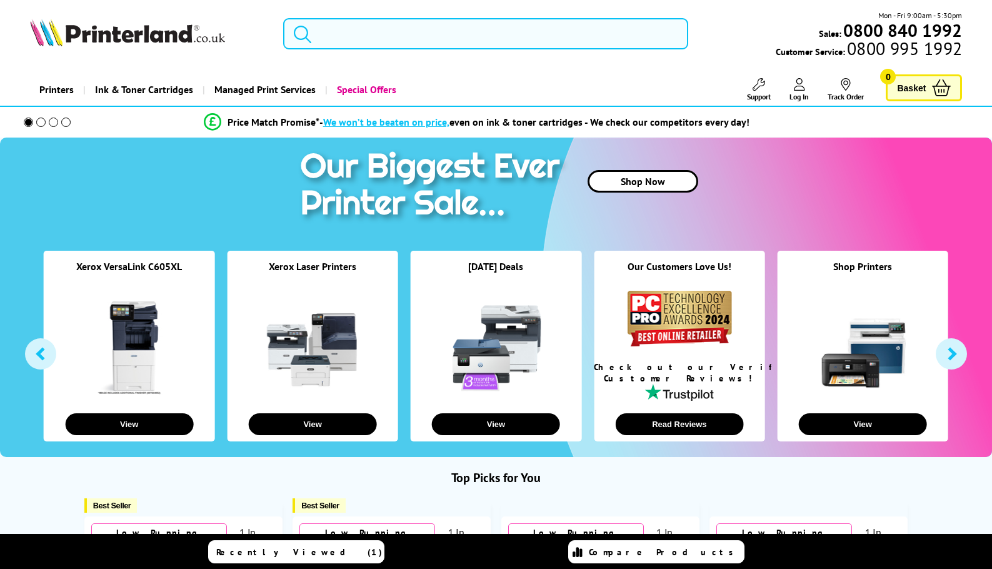 This screenshot has width=992, height=569. I want to click on span: Basket, so click(911, 87).